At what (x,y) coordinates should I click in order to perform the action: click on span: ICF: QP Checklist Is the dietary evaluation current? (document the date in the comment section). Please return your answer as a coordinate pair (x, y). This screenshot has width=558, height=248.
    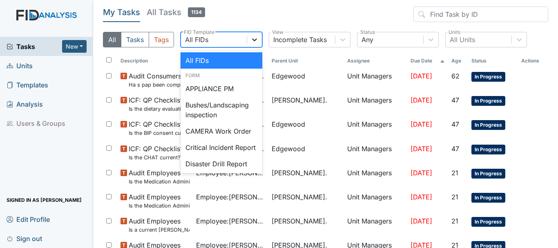
    Looking at the image, I should click on (159, 104).